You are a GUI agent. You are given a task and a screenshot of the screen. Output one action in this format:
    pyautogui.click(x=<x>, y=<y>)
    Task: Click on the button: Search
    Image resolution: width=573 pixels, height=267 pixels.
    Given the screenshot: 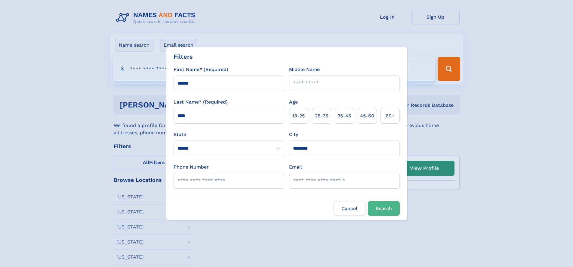 What is the action you would take?
    pyautogui.click(x=384, y=208)
    